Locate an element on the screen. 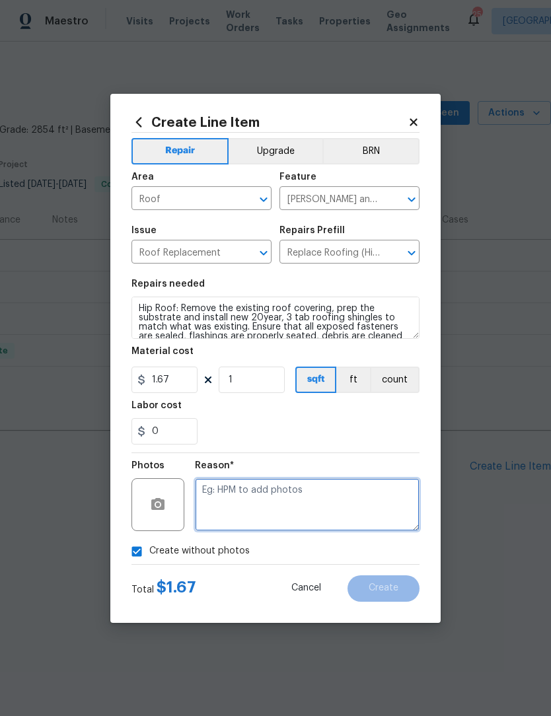 Image resolution: width=551 pixels, height=716 pixels. h5: Area is located at coordinates (143, 177).